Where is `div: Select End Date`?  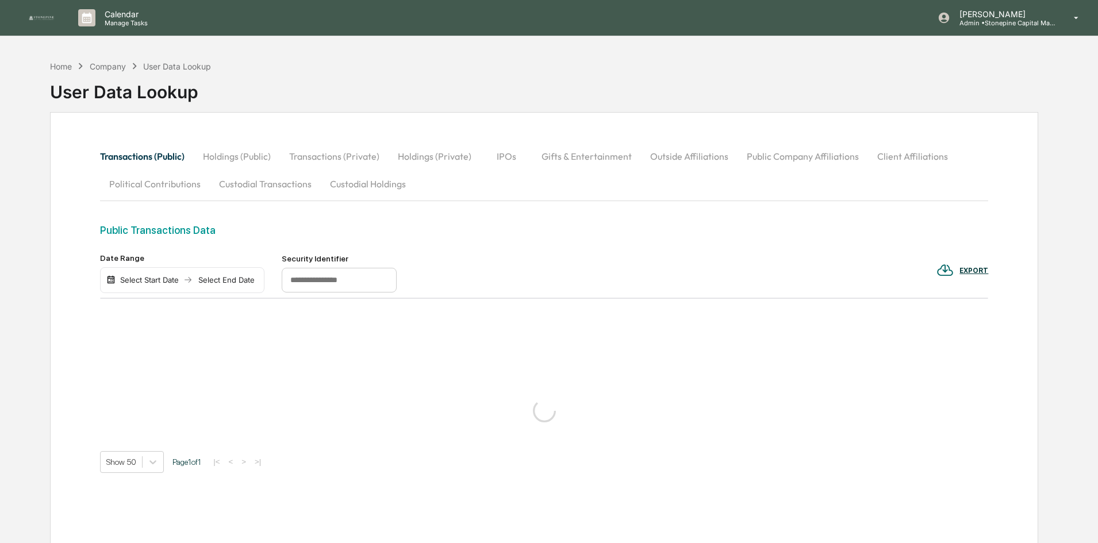
div: Select End Date is located at coordinates (227, 280).